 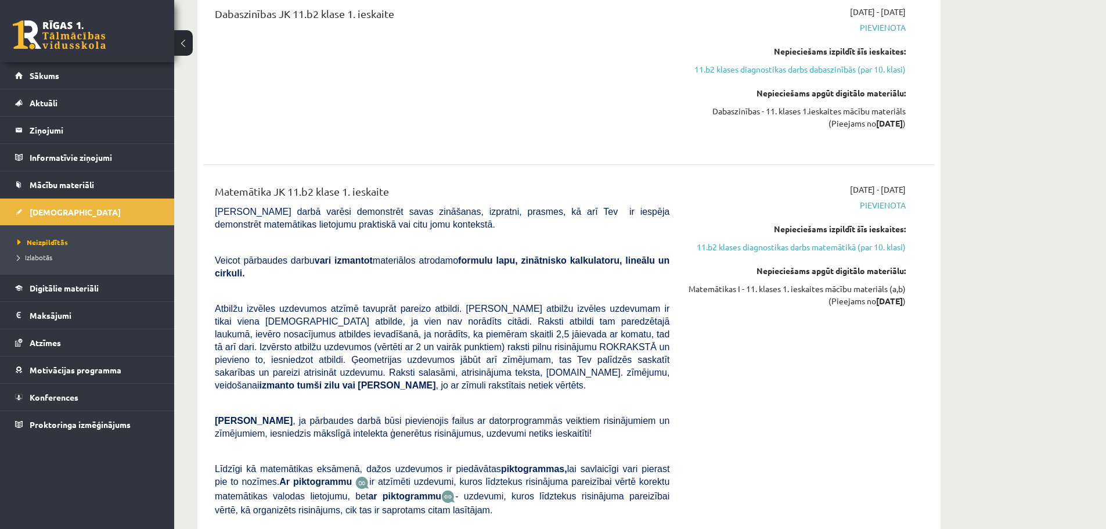 I want to click on a: Digitālie materiāli, so click(x=87, y=288).